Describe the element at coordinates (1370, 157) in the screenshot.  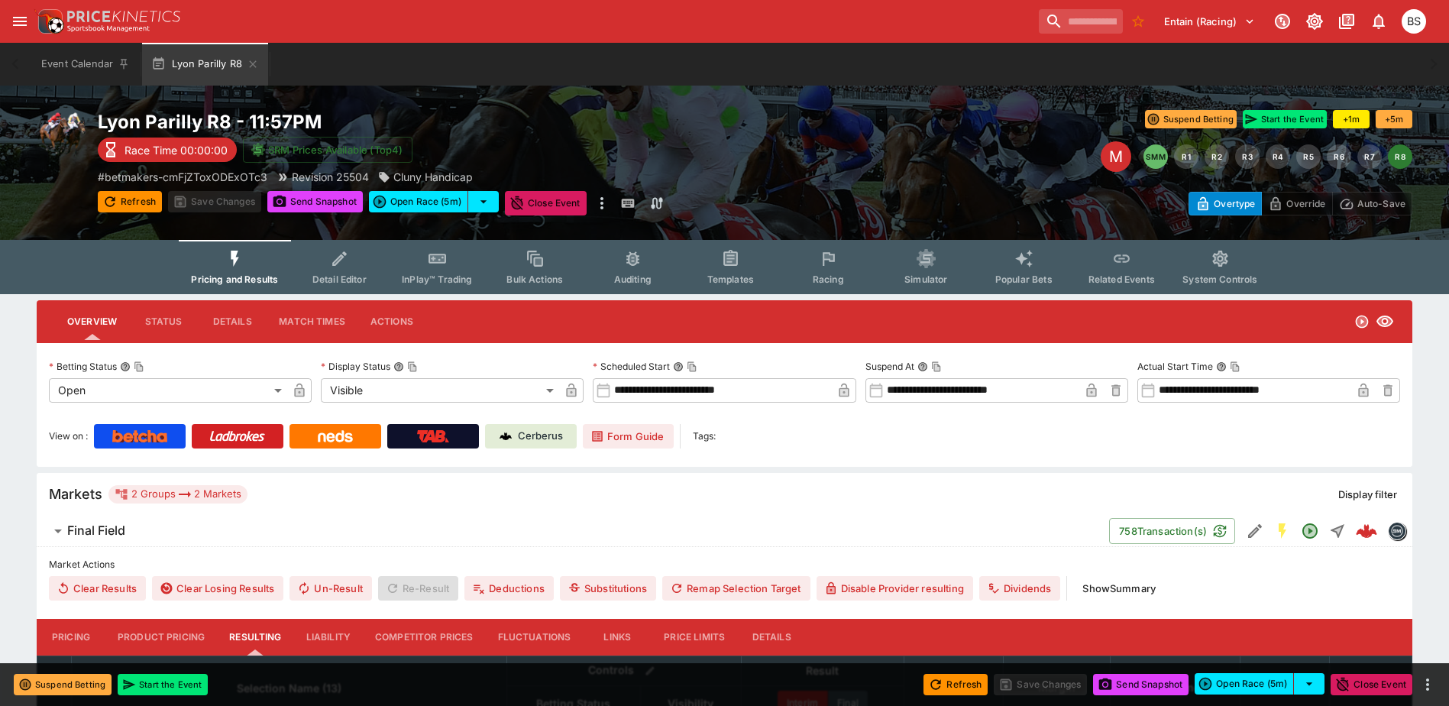
I see `button: R7` at that location.